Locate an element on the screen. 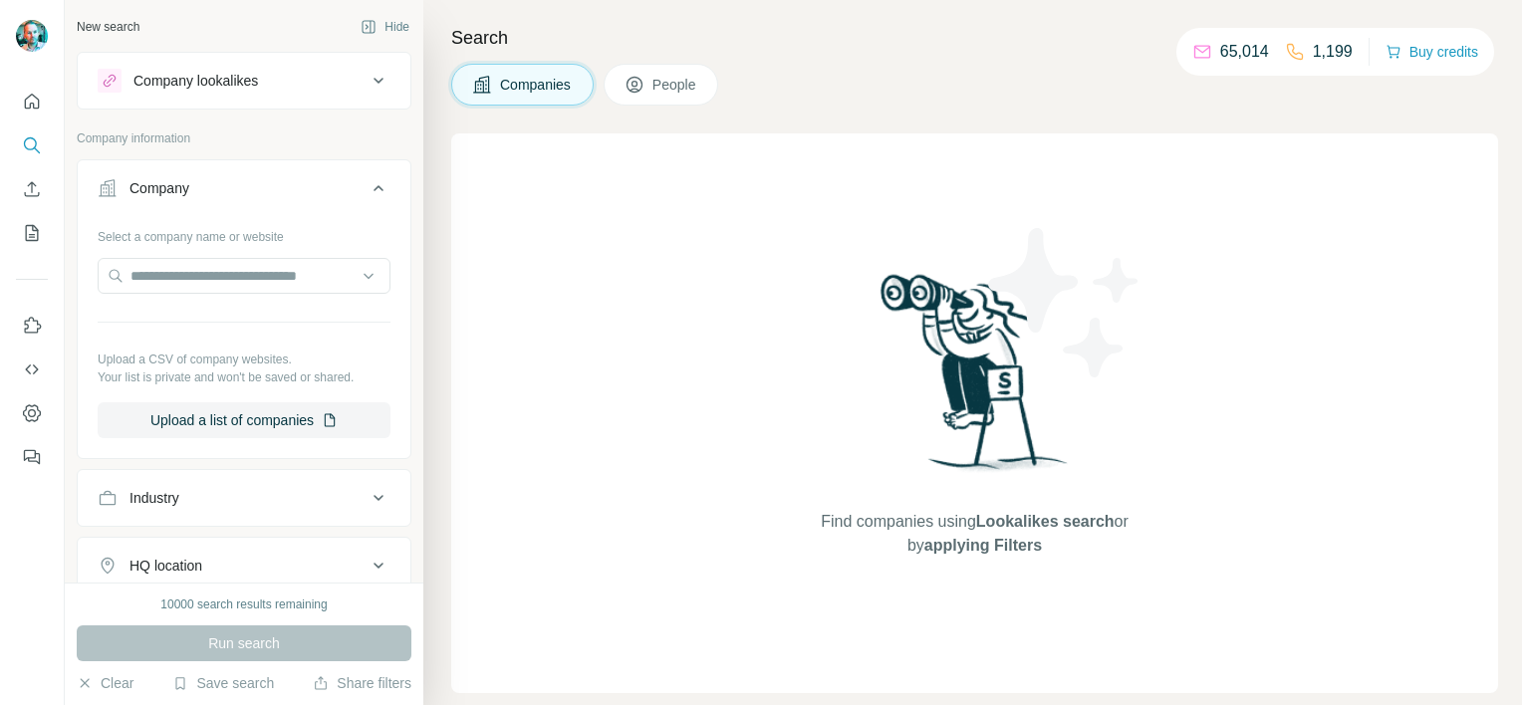 The image size is (1522, 705). div: 10000 search results remaining is located at coordinates (243, 604).